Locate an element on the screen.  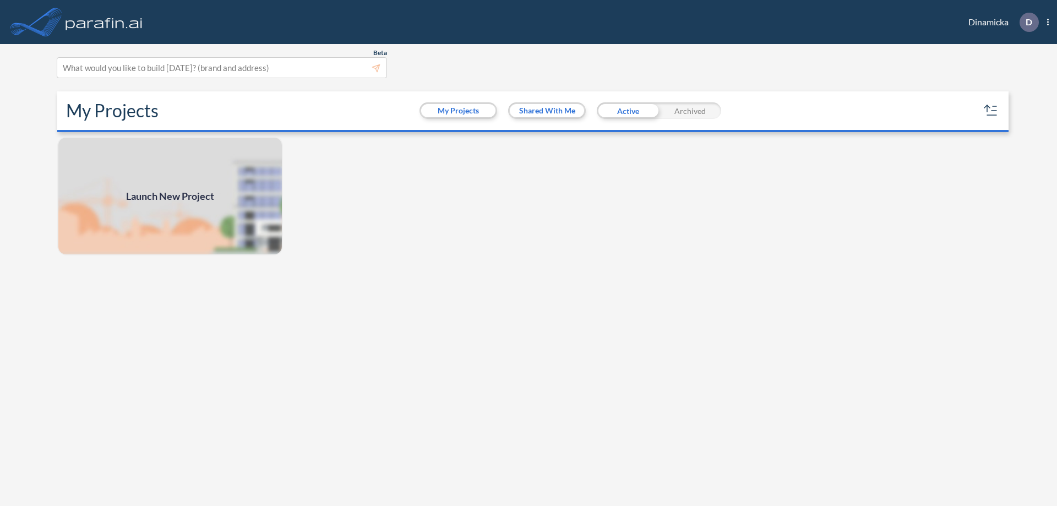
div: Archived is located at coordinates (690, 111).